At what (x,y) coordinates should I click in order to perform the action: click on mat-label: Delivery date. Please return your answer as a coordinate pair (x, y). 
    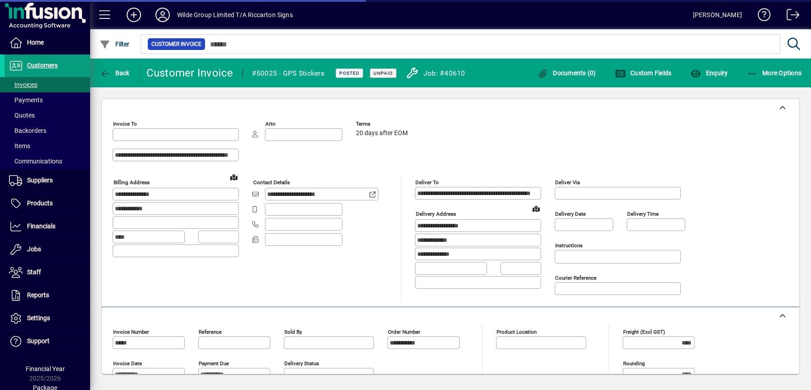
    Looking at the image, I should click on (571, 214).